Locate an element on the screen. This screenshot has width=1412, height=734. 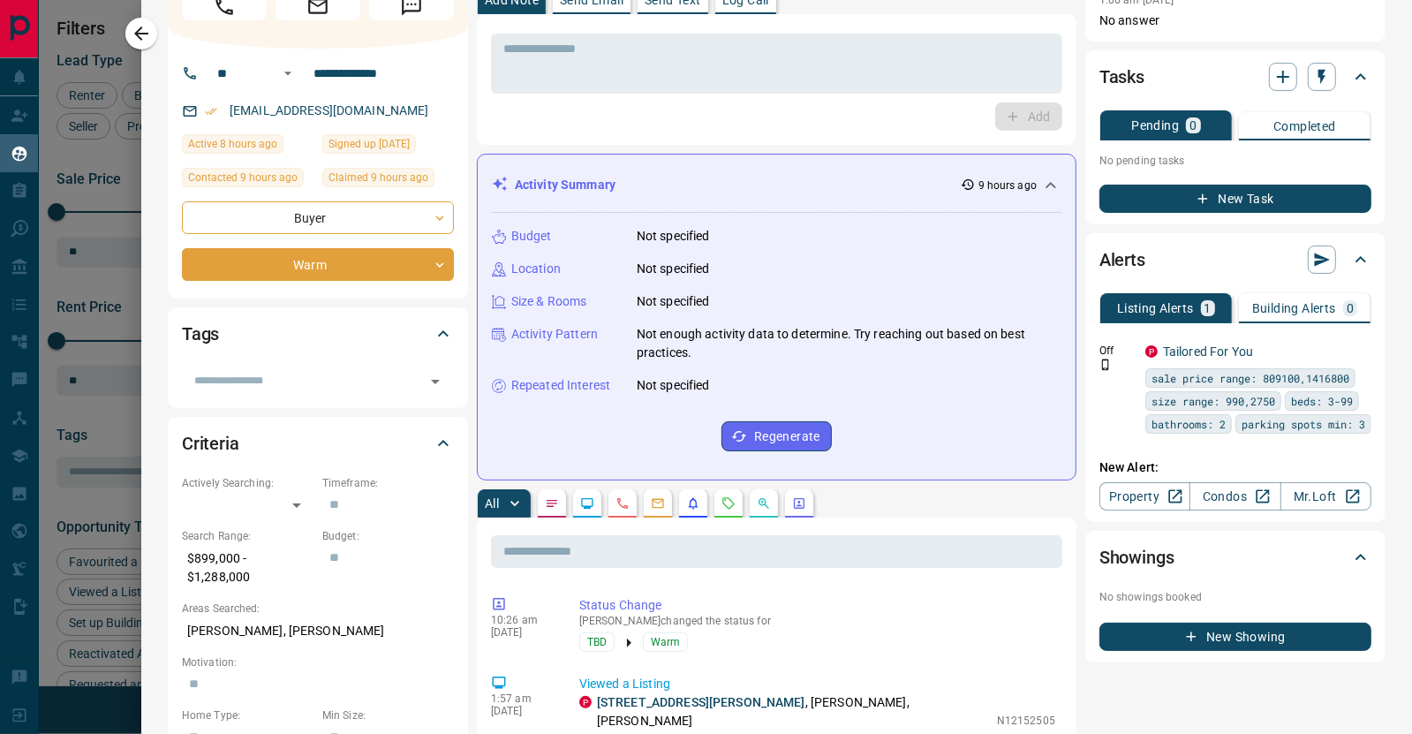
p: Pending is located at coordinates (1155, 125).